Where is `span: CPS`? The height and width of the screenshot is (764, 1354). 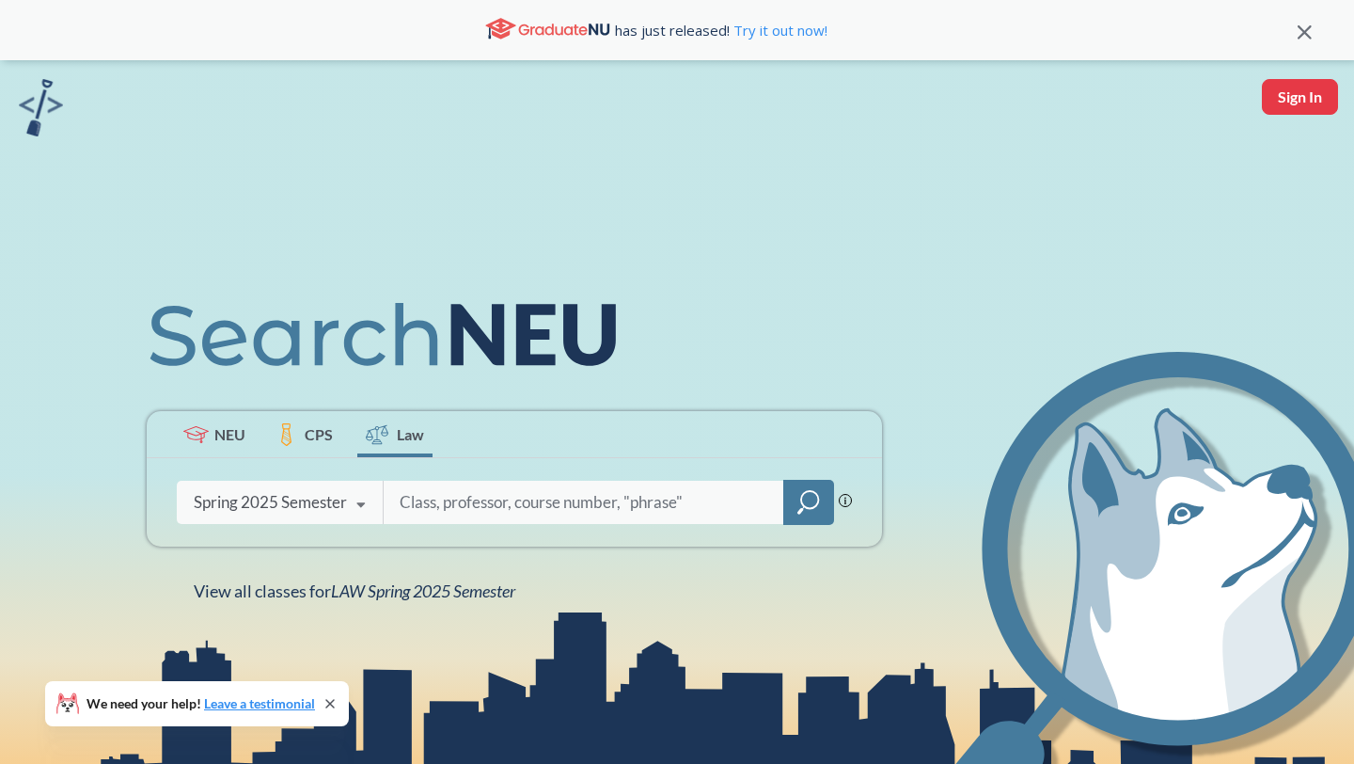 span: CPS is located at coordinates (319, 434).